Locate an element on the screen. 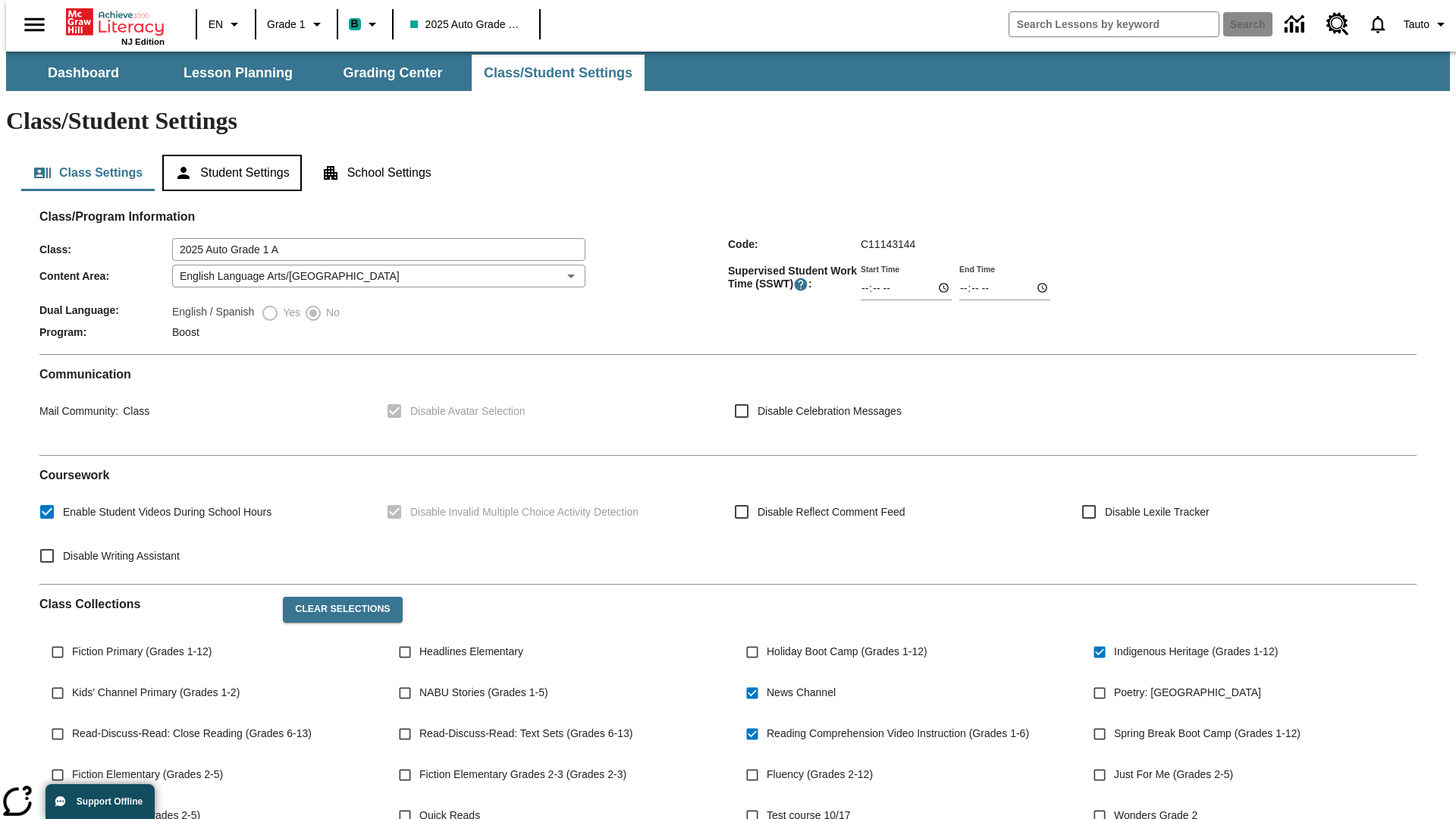 The image size is (1456, 819). button: Open side menu is located at coordinates (34, 24).